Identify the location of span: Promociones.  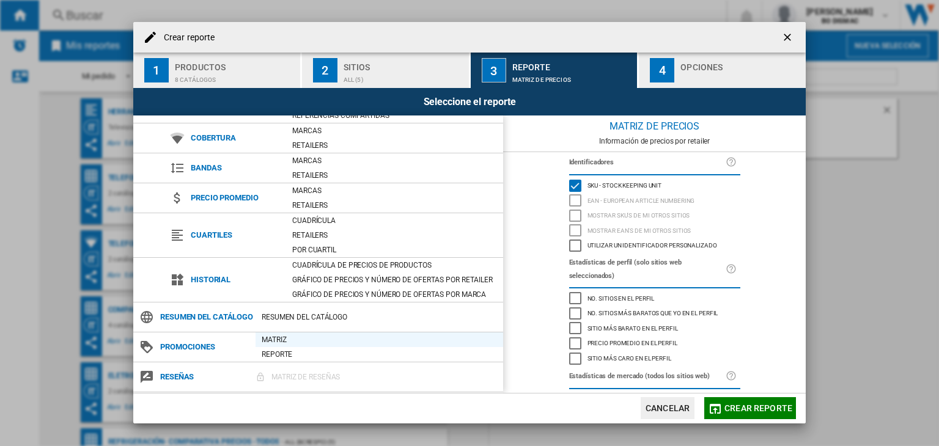
(205, 347).